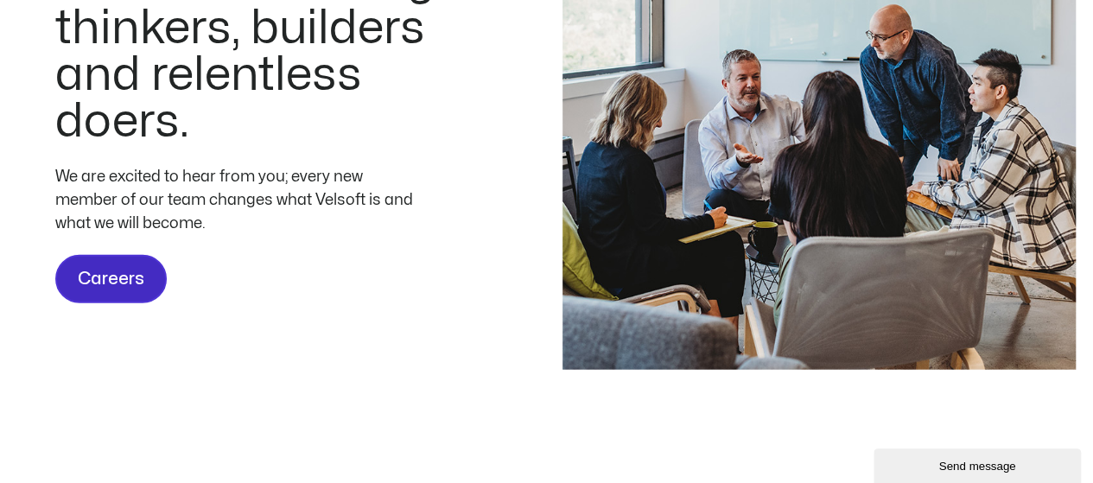 This screenshot has height=483, width=1093. What do you see at coordinates (237, 200) in the screenshot?
I see `div: We are excited to hear from you; every new member of our team changes what Velsoft is and what we...` at bounding box center [237, 200].